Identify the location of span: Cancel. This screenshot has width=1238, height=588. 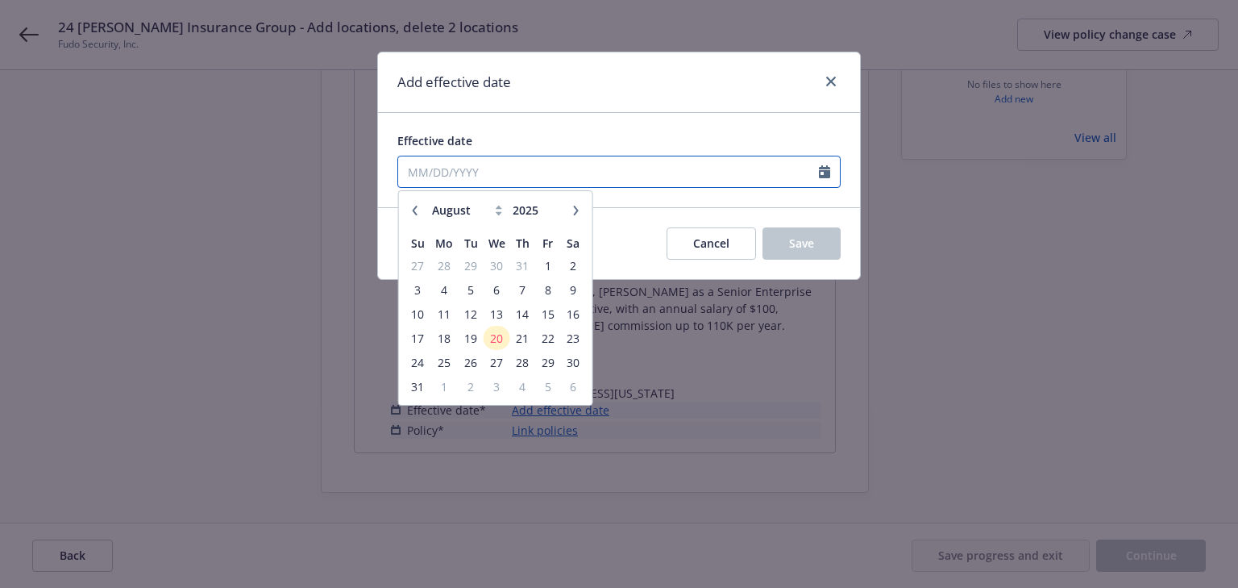
(711, 243).